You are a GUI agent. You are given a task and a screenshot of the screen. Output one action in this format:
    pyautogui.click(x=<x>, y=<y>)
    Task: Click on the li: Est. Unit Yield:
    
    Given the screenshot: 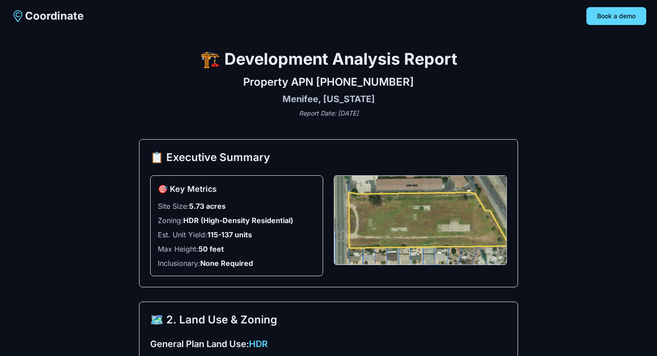 What is the action you would take?
    pyautogui.click(x=236, y=235)
    